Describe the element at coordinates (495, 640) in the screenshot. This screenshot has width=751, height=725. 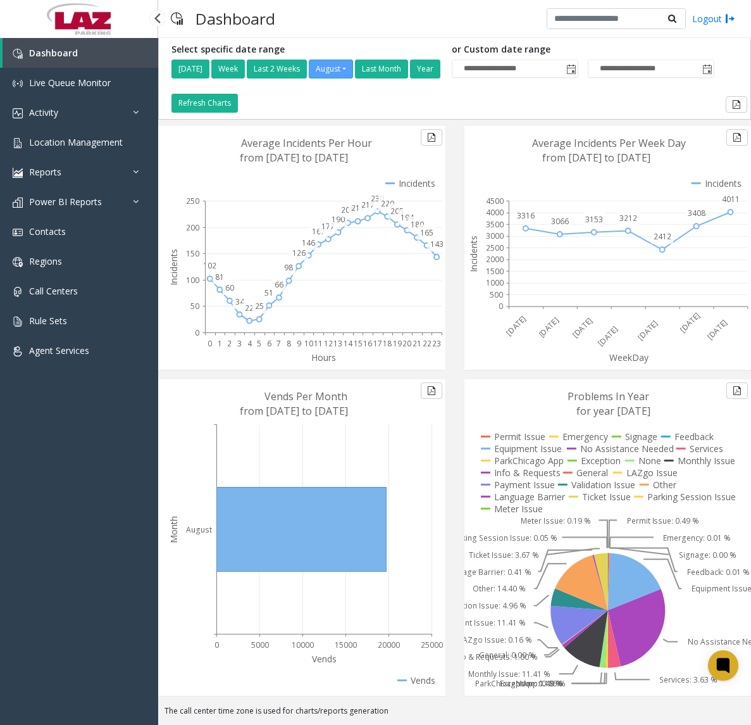
I see `text: LAZgo Issue: 0.16 %` at that location.